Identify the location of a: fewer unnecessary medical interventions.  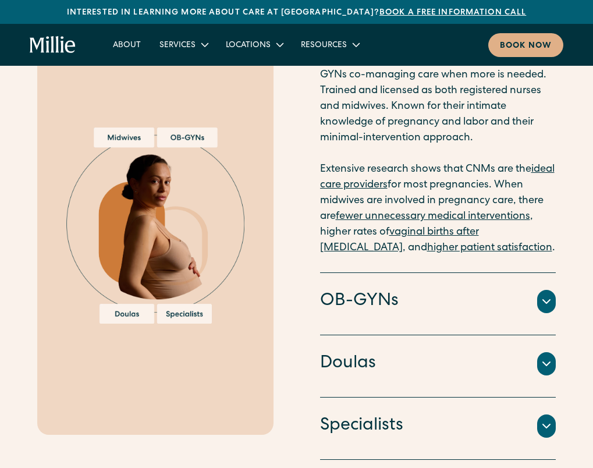
(433, 217).